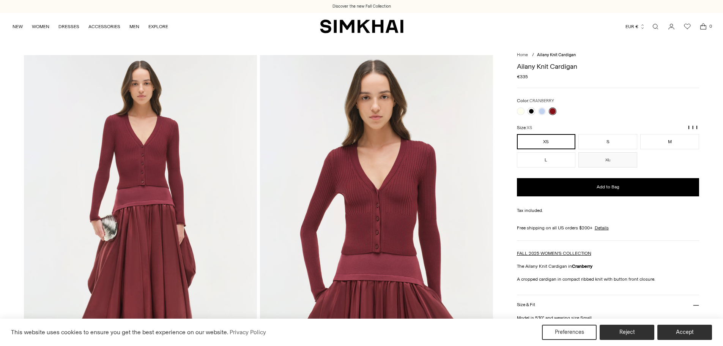 This screenshot has width=723, height=346. I want to click on p: A cropped cardigan in compact ribbed knit with button front closure., so click(608, 279).